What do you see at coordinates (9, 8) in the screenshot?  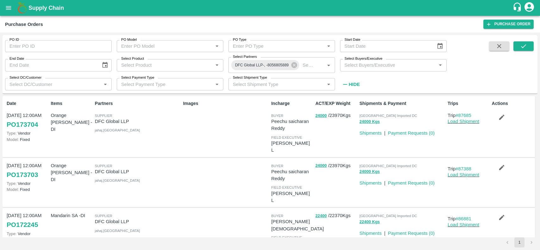 I see `button: open drawer` at bounding box center [9, 8].